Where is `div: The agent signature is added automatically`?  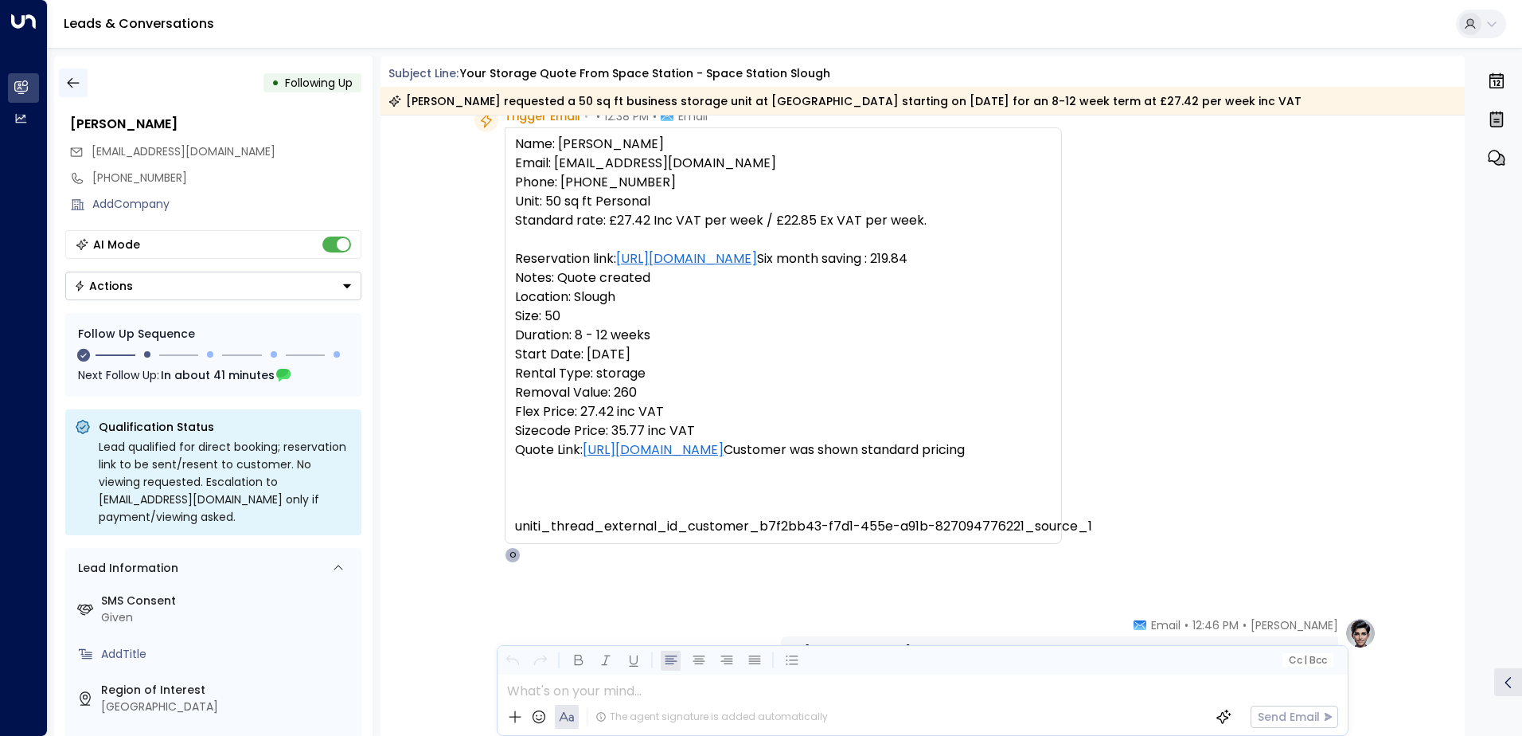 div: The agent signature is added automatically is located at coordinates (712, 717).